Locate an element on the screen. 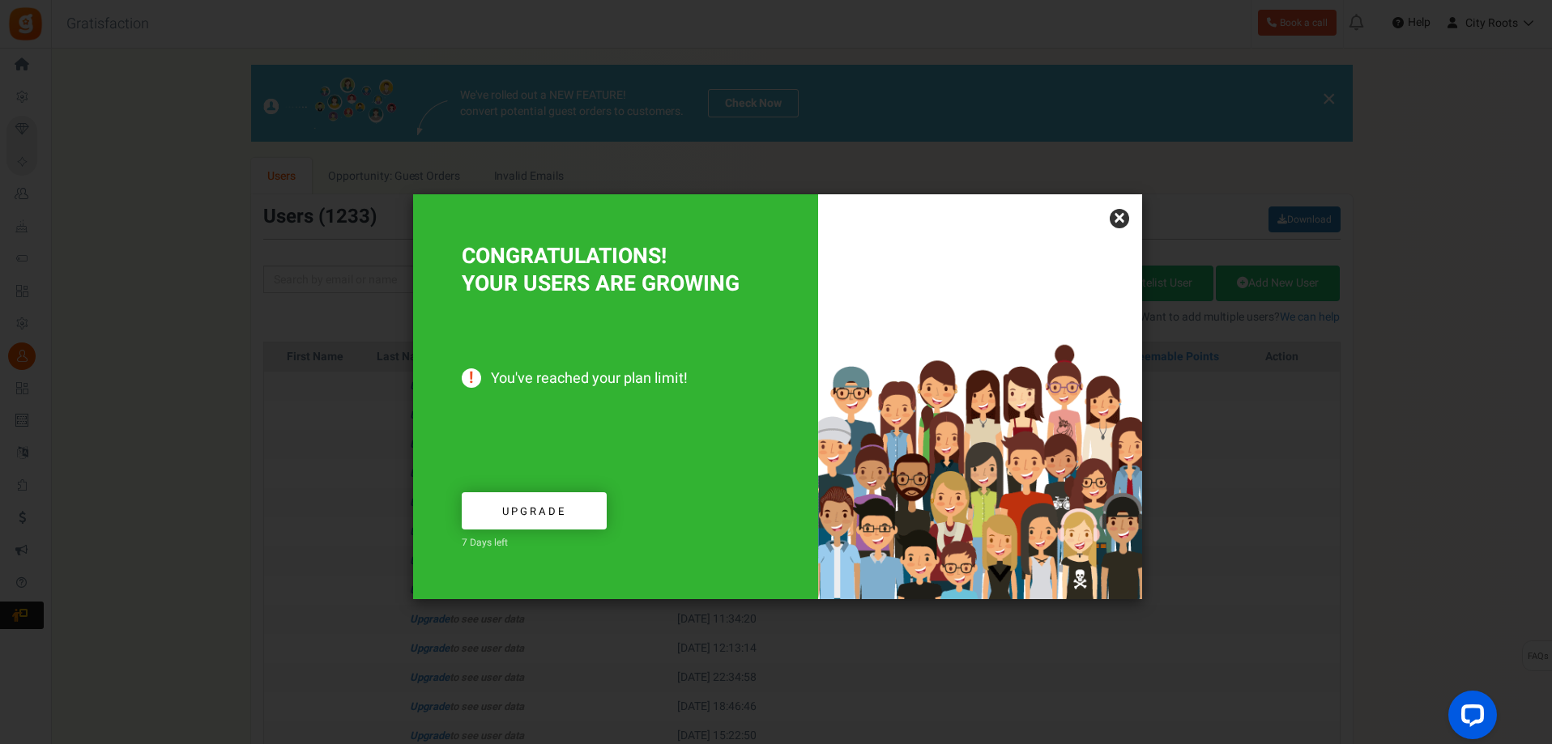 This screenshot has height=744, width=1552. span: 7 Days left is located at coordinates (484, 543).